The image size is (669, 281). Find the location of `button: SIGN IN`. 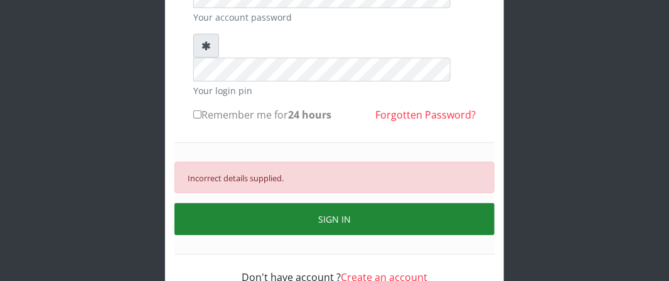

button: SIGN IN is located at coordinates (335, 219).